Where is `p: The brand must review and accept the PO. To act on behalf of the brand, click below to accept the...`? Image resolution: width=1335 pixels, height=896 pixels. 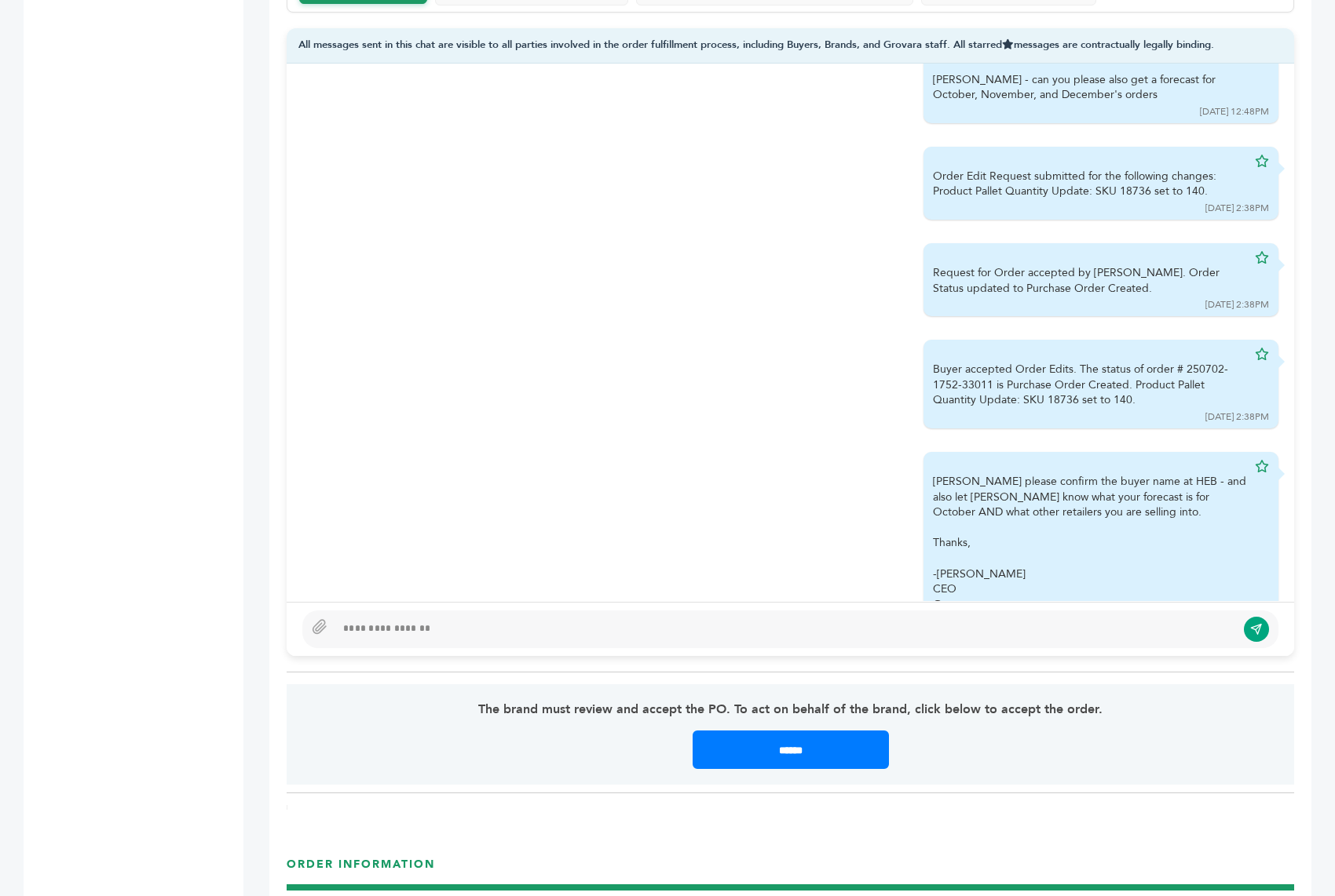
p: The brand must review and accept the PO. To act on behalf of the brand, click below to accept the... is located at coordinates (789, 710).